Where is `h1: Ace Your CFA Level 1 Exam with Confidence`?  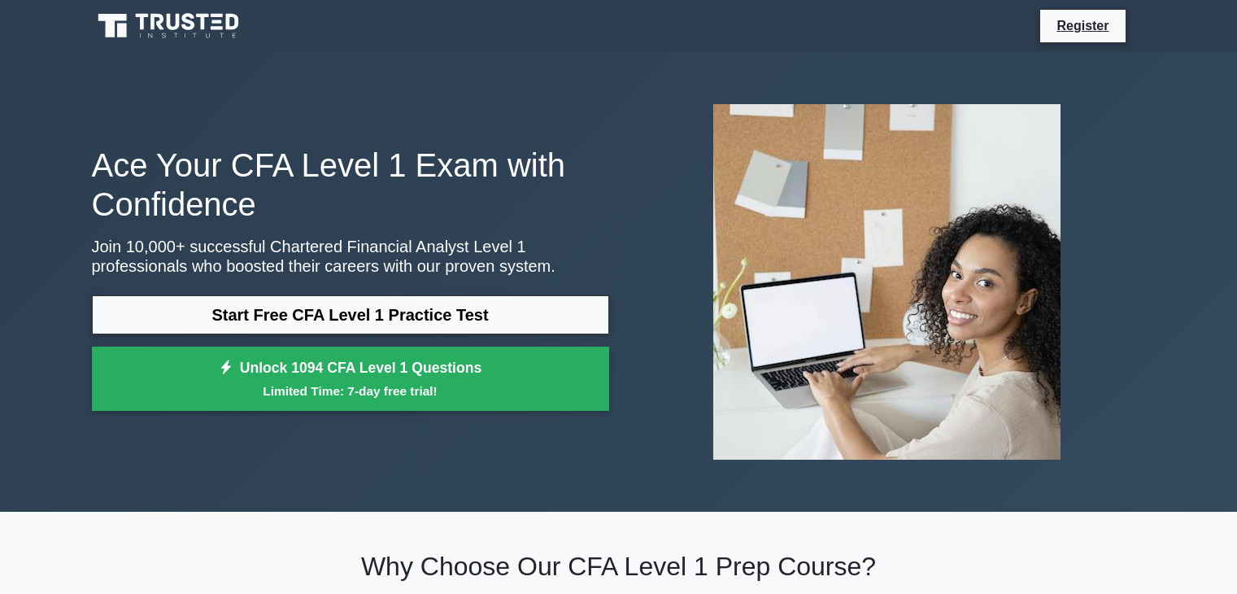
h1: Ace Your CFA Level 1 Exam with Confidence is located at coordinates (351, 185).